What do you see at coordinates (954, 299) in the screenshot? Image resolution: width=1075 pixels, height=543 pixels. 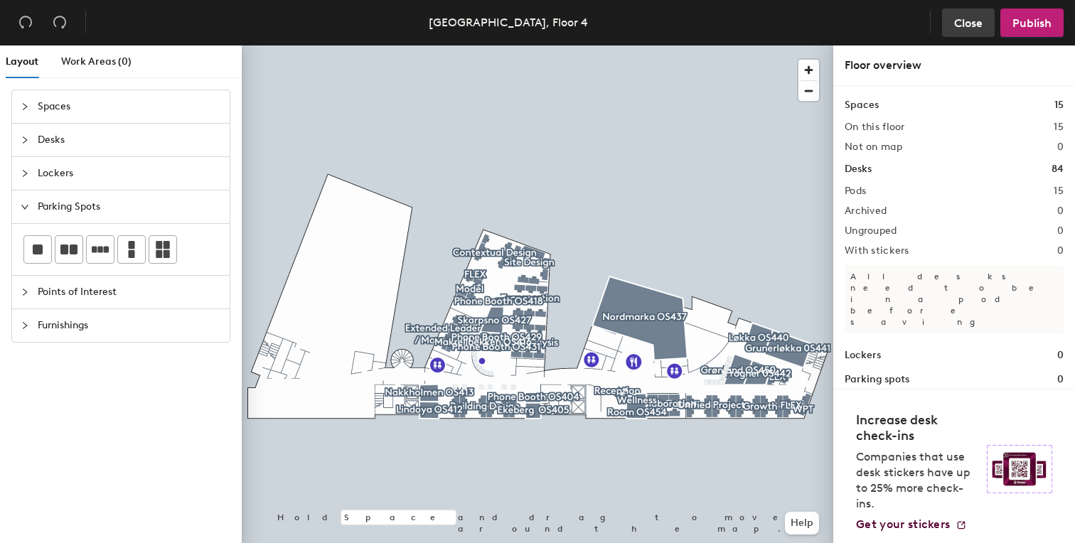 I see `p: All desks need to be in a pod before saving` at bounding box center [954, 299].